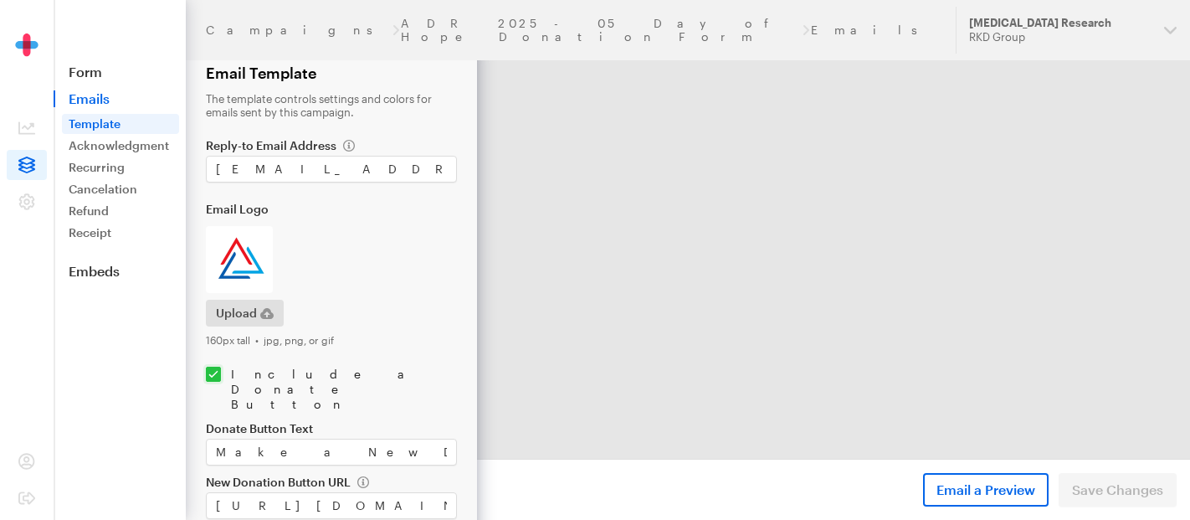 The image size is (1190, 520). I want to click on a: Receipt, so click(121, 233).